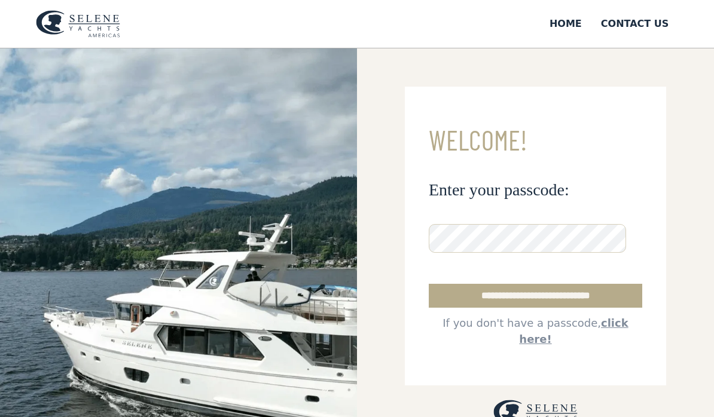 This screenshot has width=714, height=417. What do you see at coordinates (574, 331) in the screenshot?
I see `a: click here!` at bounding box center [574, 331].